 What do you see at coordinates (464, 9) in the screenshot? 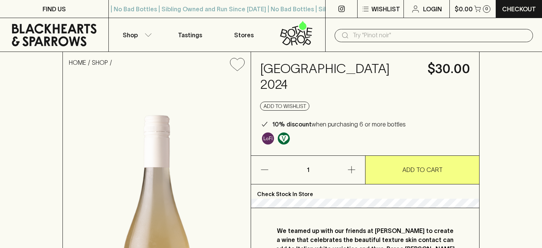
I see `p: $0.00` at bounding box center [464, 9].